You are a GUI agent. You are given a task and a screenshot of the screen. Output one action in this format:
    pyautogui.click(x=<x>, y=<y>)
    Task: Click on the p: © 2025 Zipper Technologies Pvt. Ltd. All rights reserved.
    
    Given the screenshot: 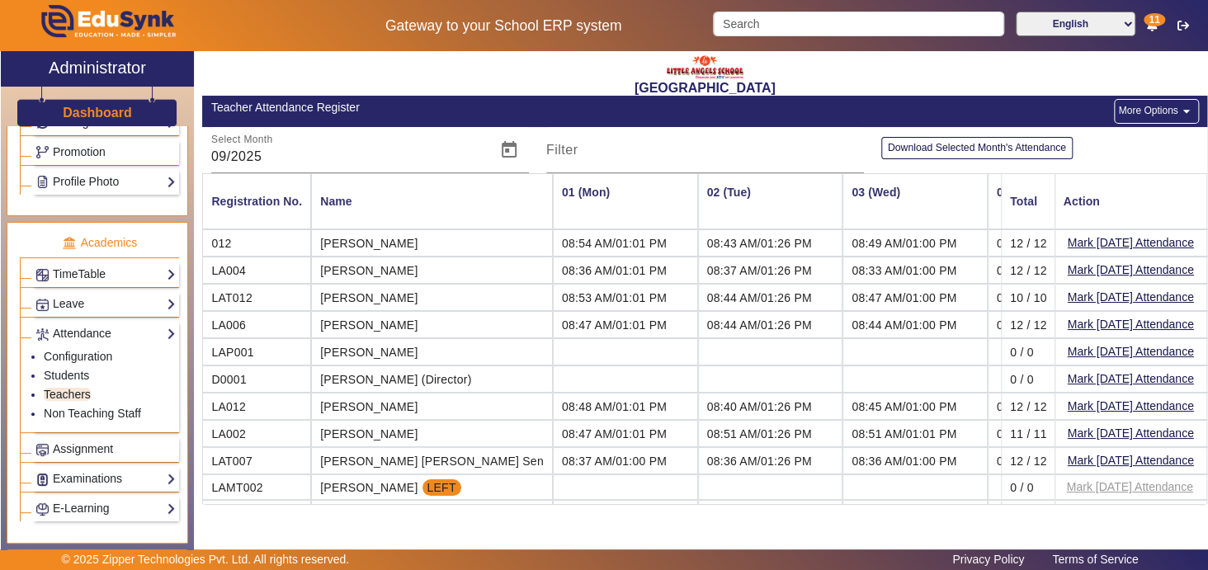 What is the action you would take?
    pyautogui.click(x=205, y=559)
    